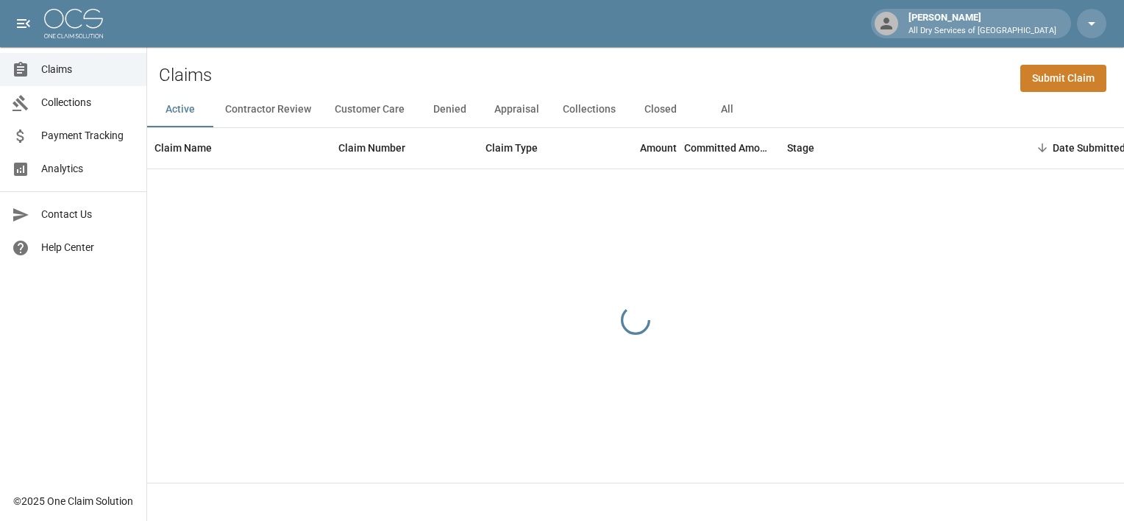  I want to click on button: Denied, so click(449, 110).